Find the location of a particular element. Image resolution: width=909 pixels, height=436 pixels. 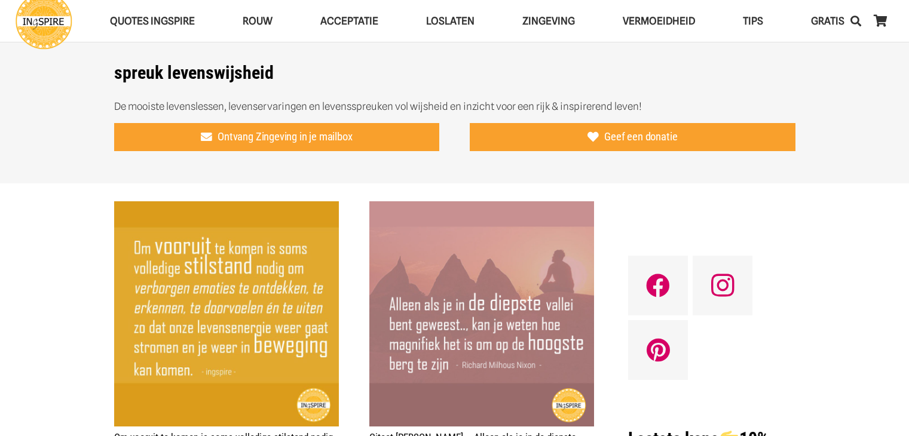

img: Citaat groei - Om vooruit te komen is soms volledige stilstand nodig.. - quote van ingspire is located at coordinates (227, 314).